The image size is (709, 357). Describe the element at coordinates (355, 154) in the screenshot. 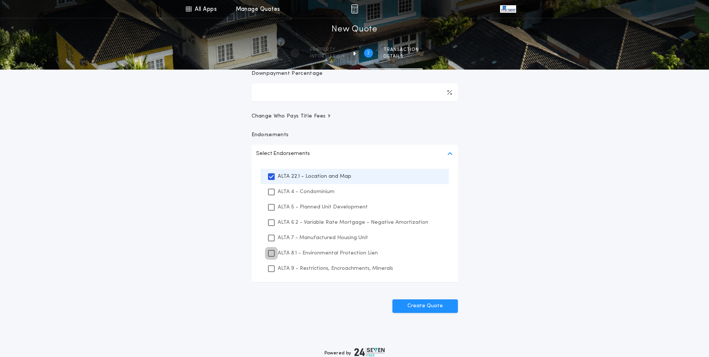

I see `button: Select Endorsements` at that location.